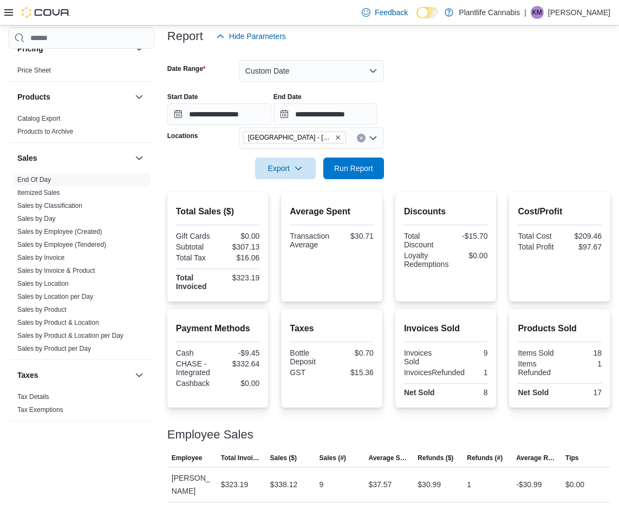 The width and height of the screenshot is (619, 511). Describe the element at coordinates (139, 97) in the screenshot. I see `button: Products` at that location.